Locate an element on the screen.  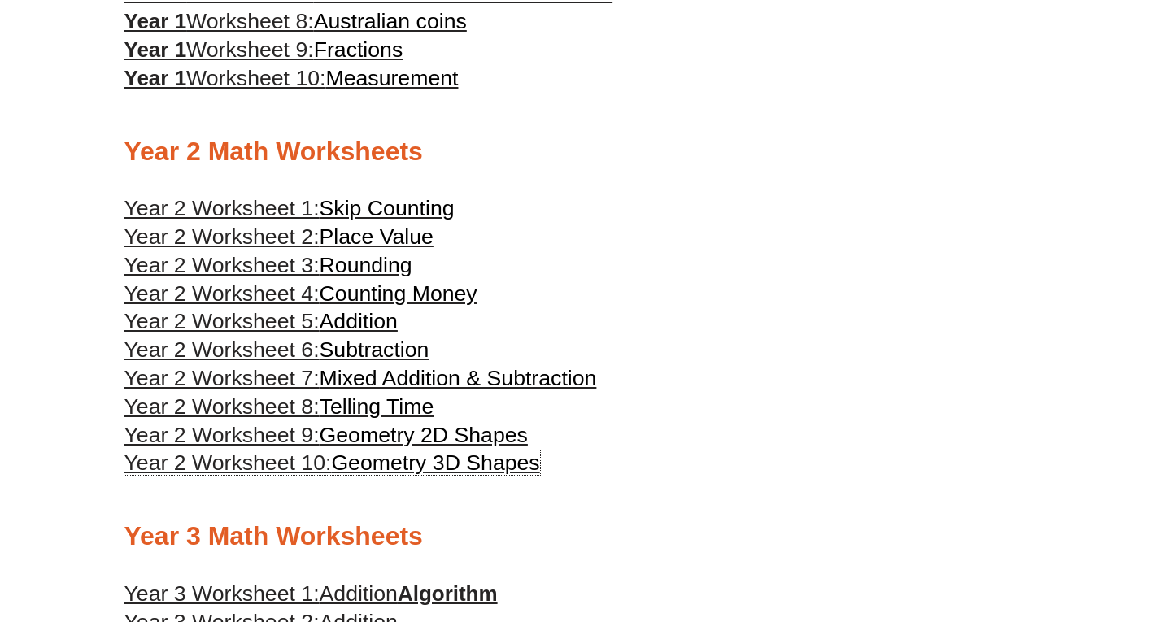
span: Subtraction is located at coordinates (374, 350).